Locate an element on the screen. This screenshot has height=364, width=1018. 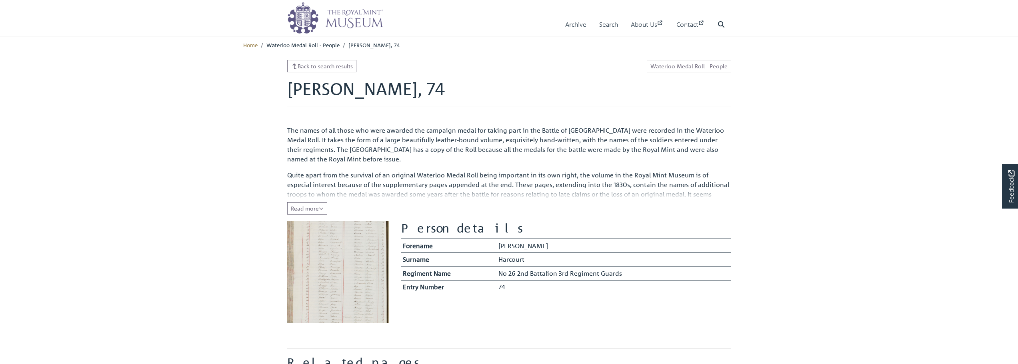
th: Surname is located at coordinates (449, 260).